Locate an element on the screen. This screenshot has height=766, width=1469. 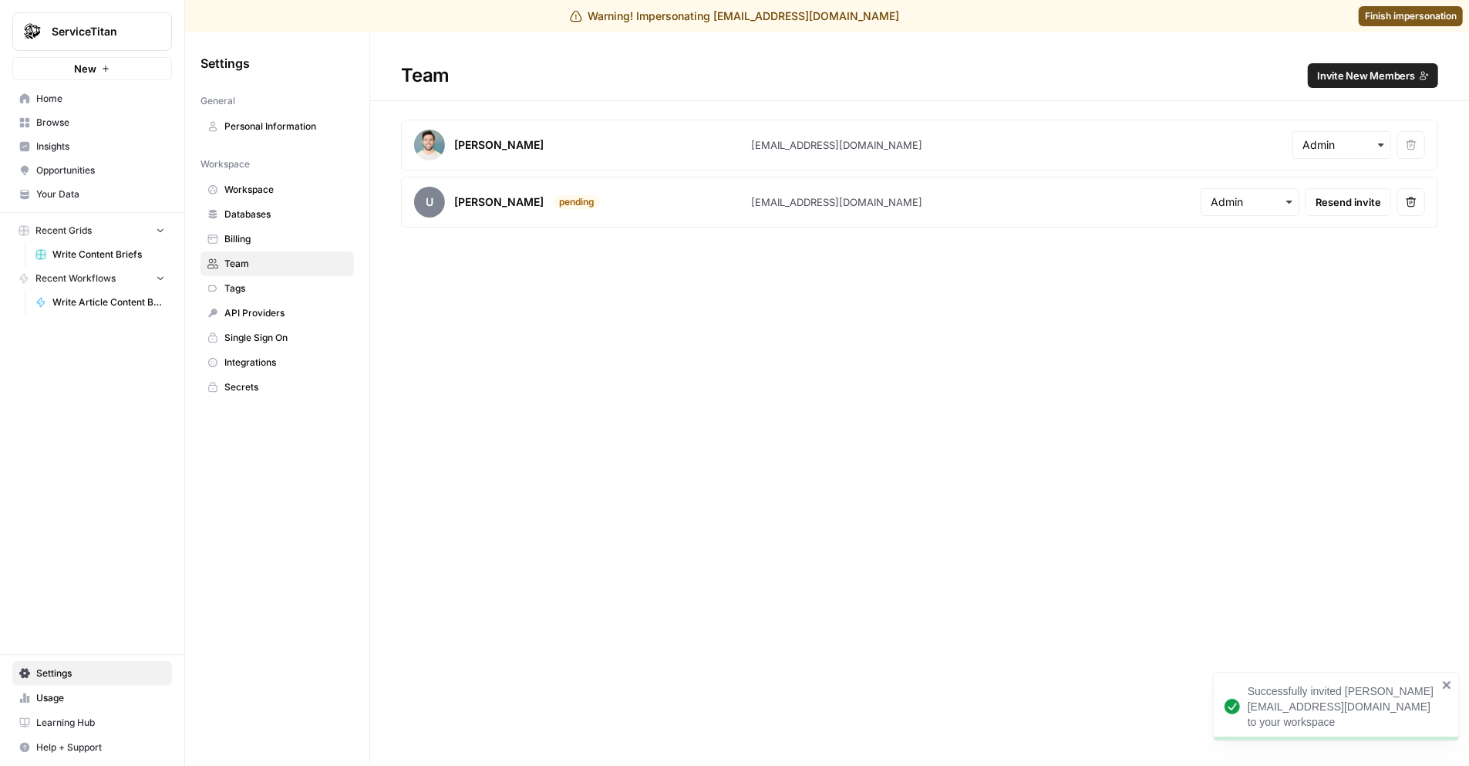
a: Tags is located at coordinates (277, 288).